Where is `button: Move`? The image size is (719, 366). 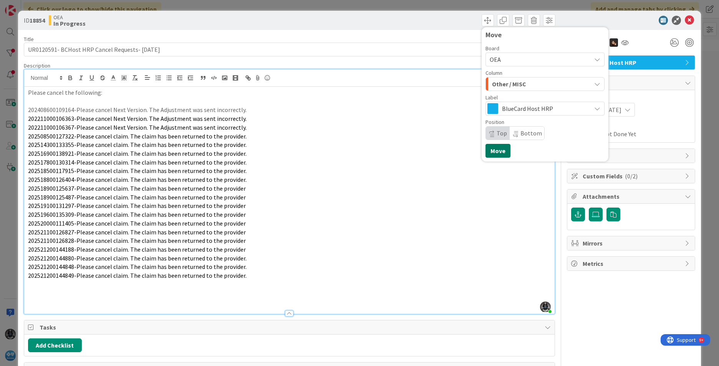
button: Move is located at coordinates (498, 151).